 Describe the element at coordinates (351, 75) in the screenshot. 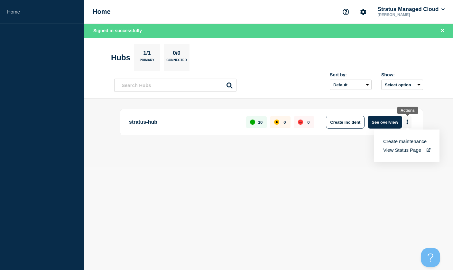

I see `div: Sort by:` at that location.